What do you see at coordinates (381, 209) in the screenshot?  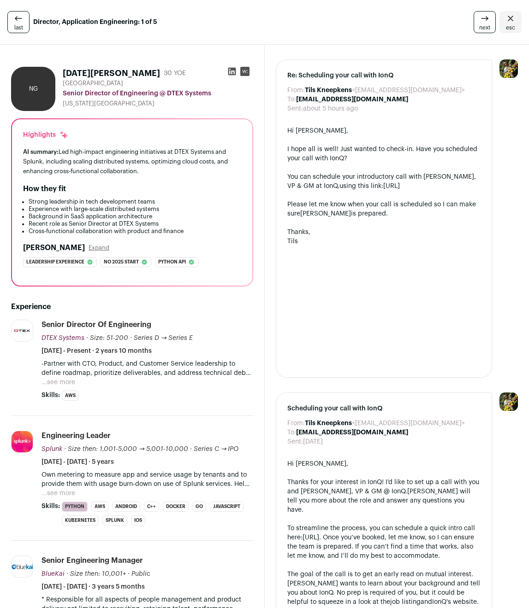 I see `span: Please let me know when your call is scheduled so I can make sure` at bounding box center [381, 209].